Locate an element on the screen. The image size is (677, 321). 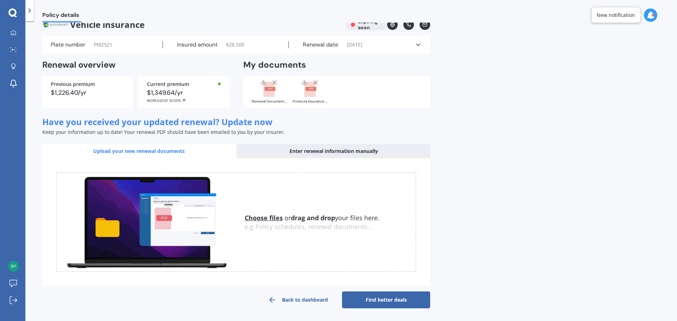
div: Current premium is located at coordinates (184, 84).